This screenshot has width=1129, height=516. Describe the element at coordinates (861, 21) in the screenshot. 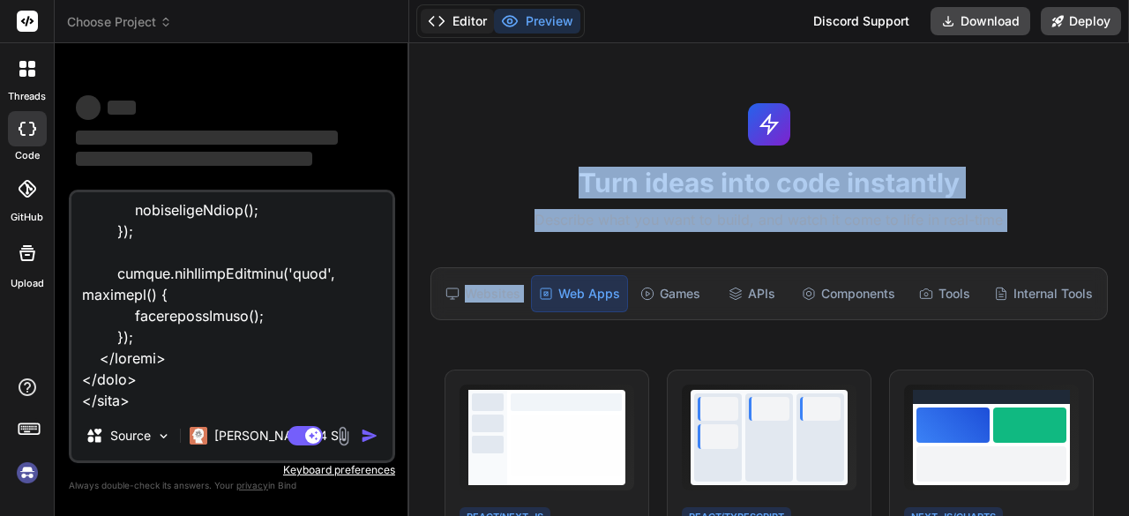

I see `div: Discord Support` at that location.